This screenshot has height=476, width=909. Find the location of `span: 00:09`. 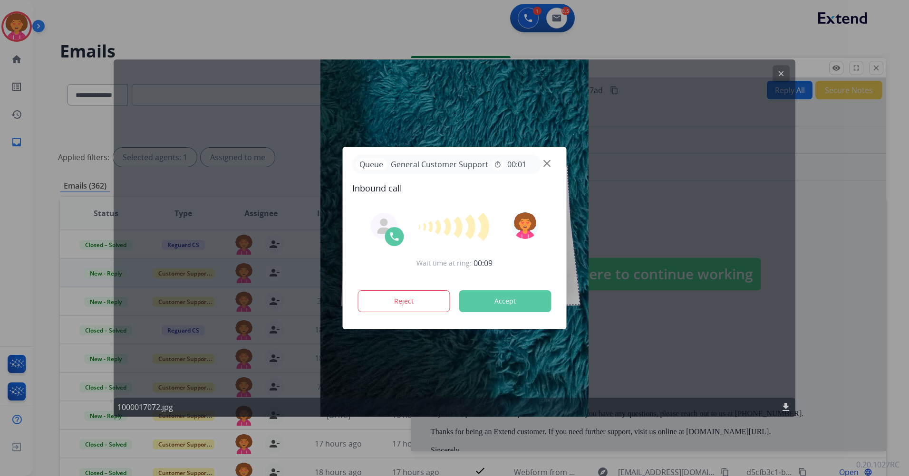

span: 00:09 is located at coordinates (483, 263).